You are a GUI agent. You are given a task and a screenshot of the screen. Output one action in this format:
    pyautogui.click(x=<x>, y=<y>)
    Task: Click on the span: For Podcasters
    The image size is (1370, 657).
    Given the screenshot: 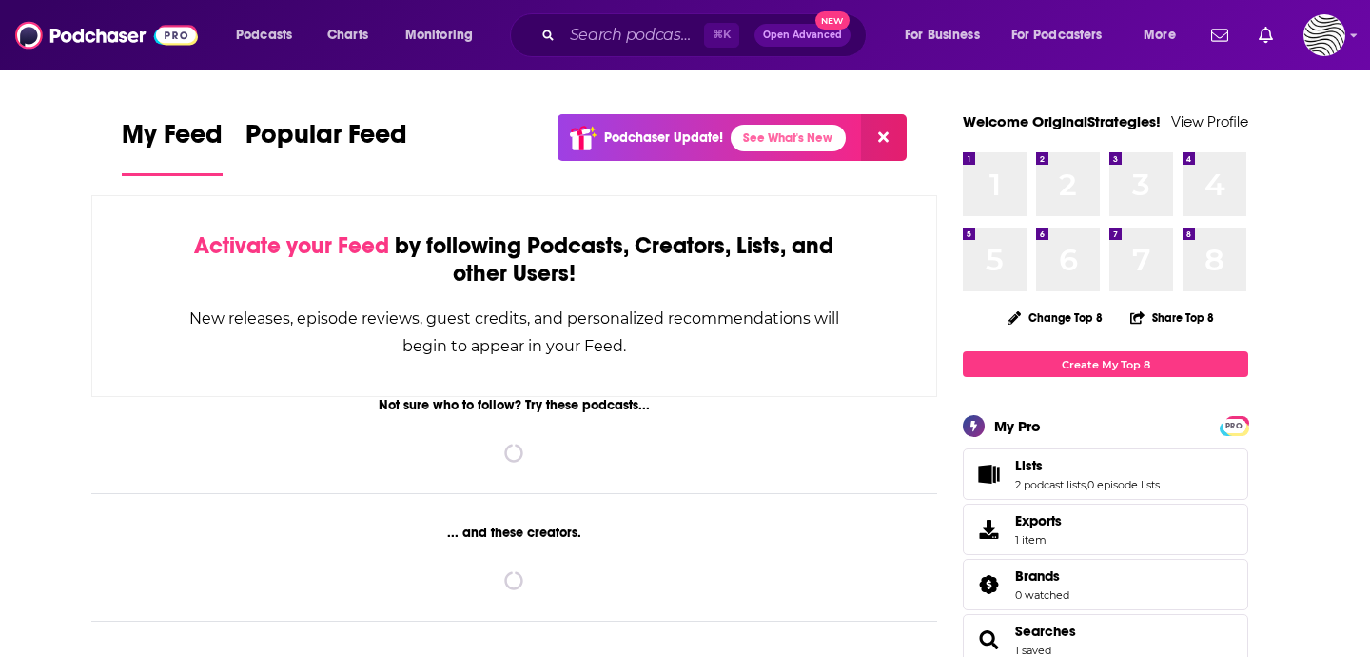 What is the action you would take?
    pyautogui.click(x=1057, y=35)
    